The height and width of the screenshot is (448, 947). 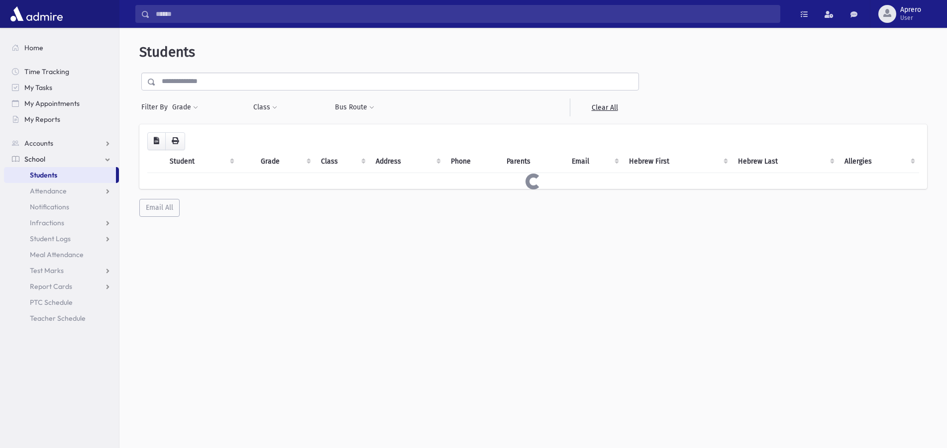 I want to click on span: Test Marks, so click(x=47, y=271).